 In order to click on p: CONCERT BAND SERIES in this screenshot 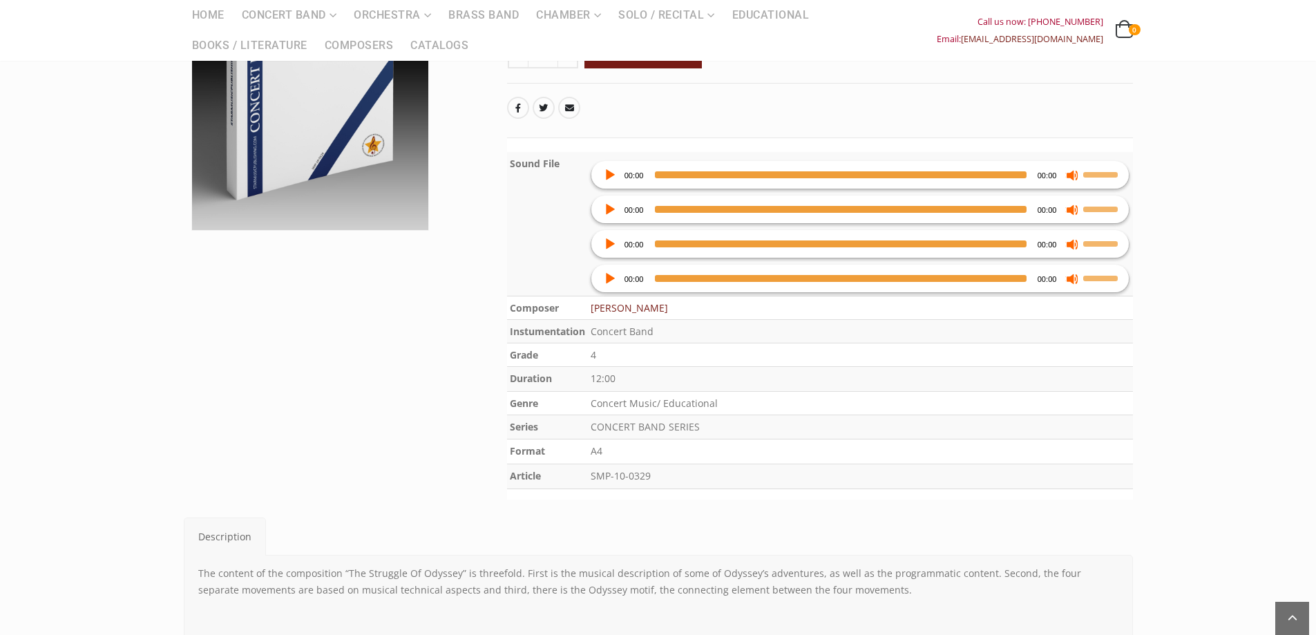, I will do `click(860, 427)`.